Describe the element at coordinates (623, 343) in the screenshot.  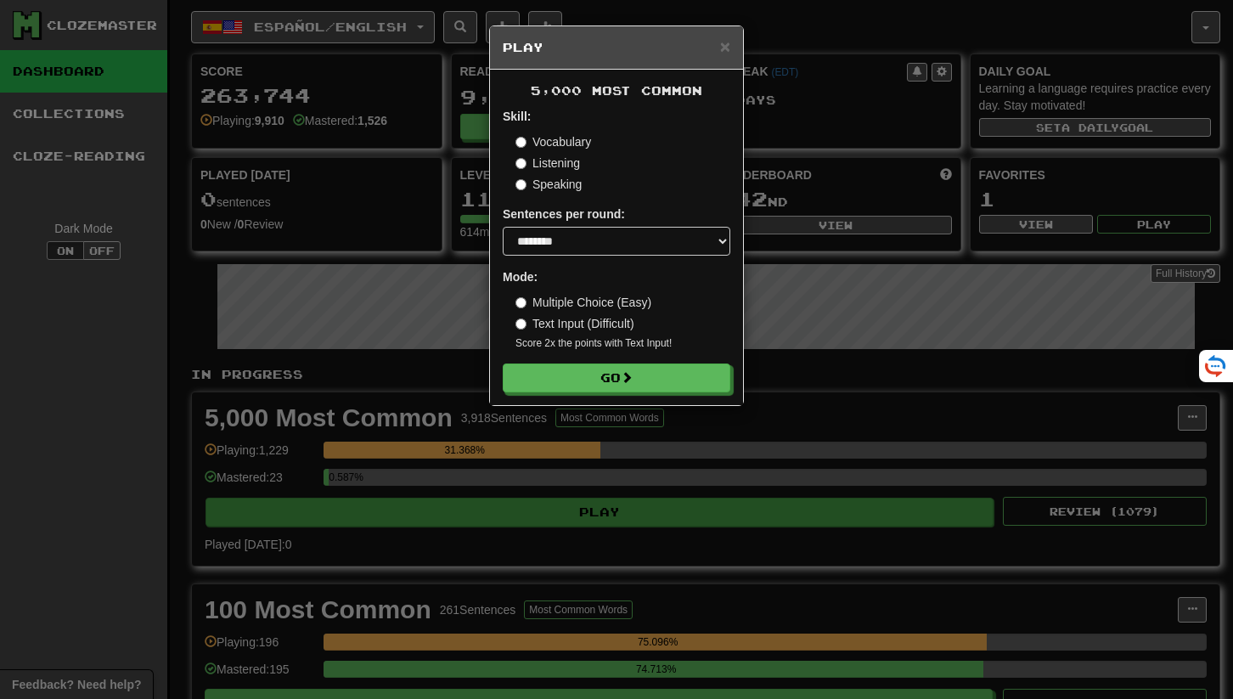
I see `small: Score 2x the points with Text Input !` at that location.